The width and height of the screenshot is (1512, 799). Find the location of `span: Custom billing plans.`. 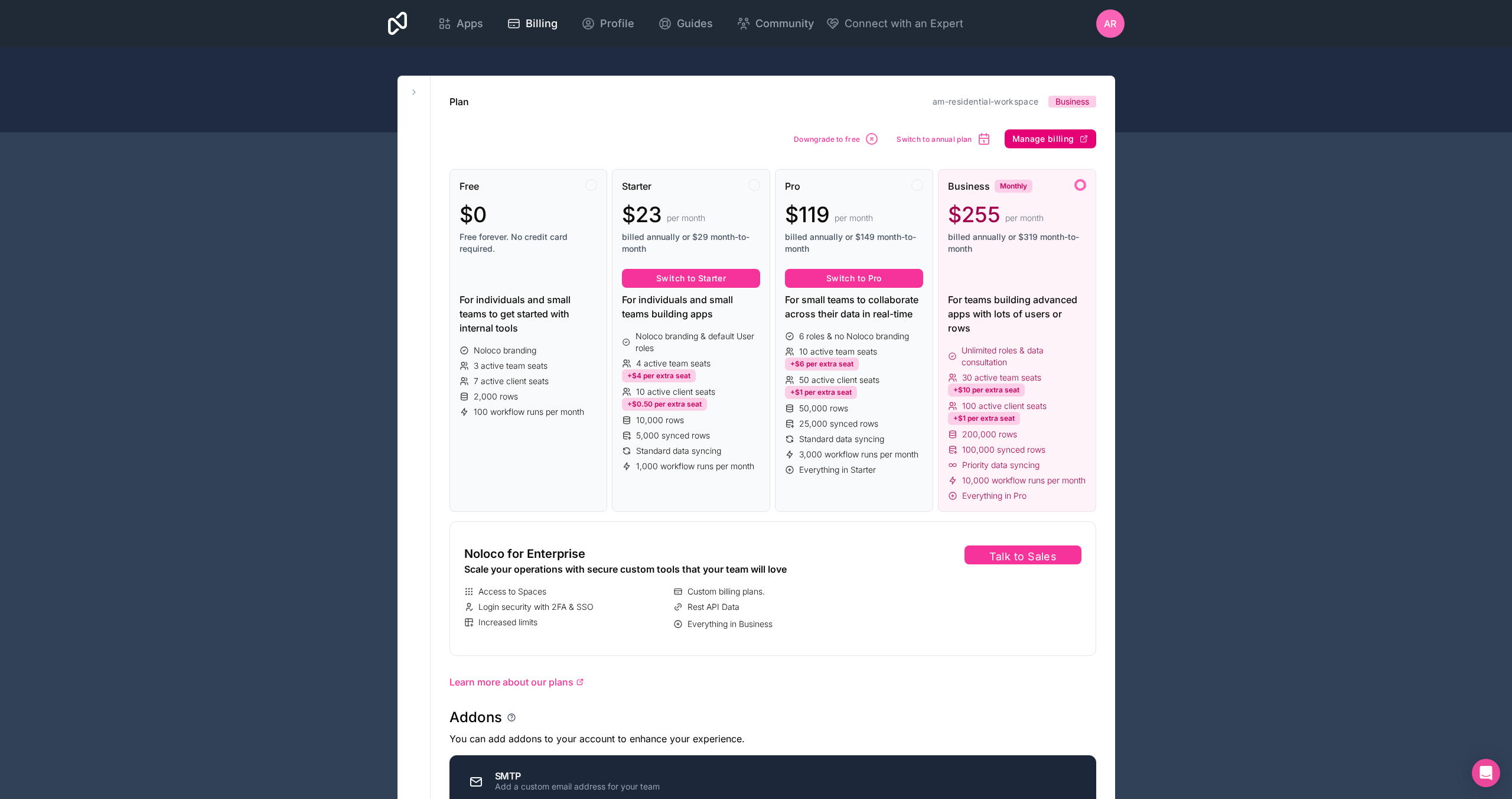

span: Custom billing plans. is located at coordinates (726, 592).